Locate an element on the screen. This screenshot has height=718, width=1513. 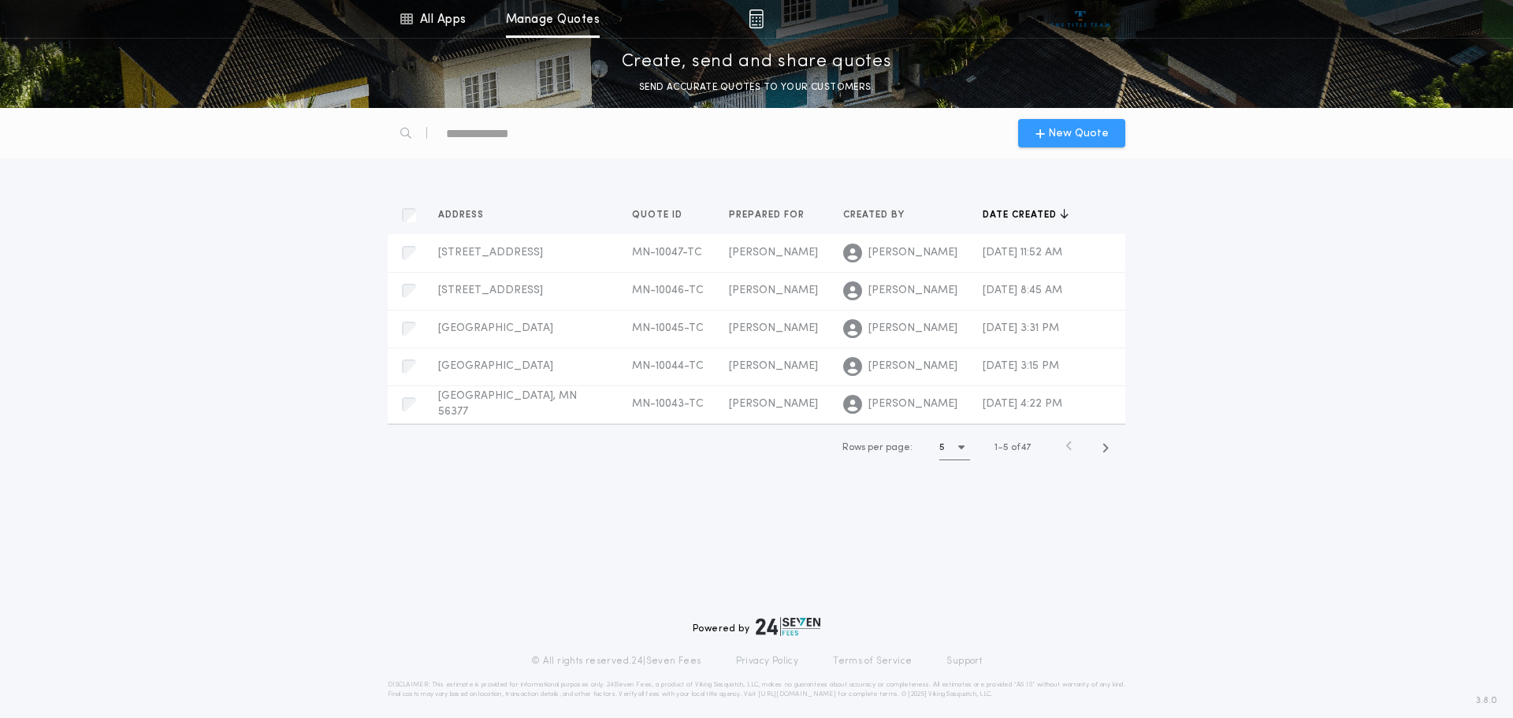
img: logo is located at coordinates (788, 627).